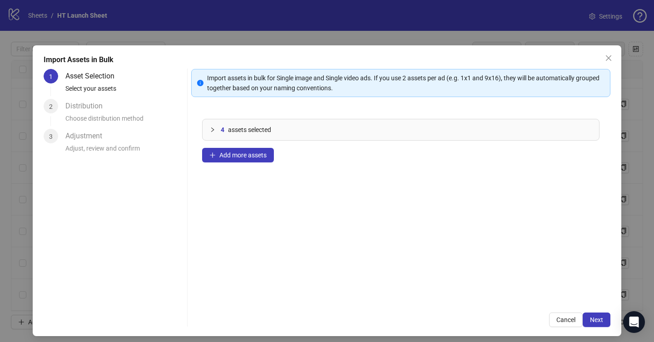 The height and width of the screenshot is (342, 654). What do you see at coordinates (222, 130) in the screenshot?
I see `span: 4` at bounding box center [222, 130].